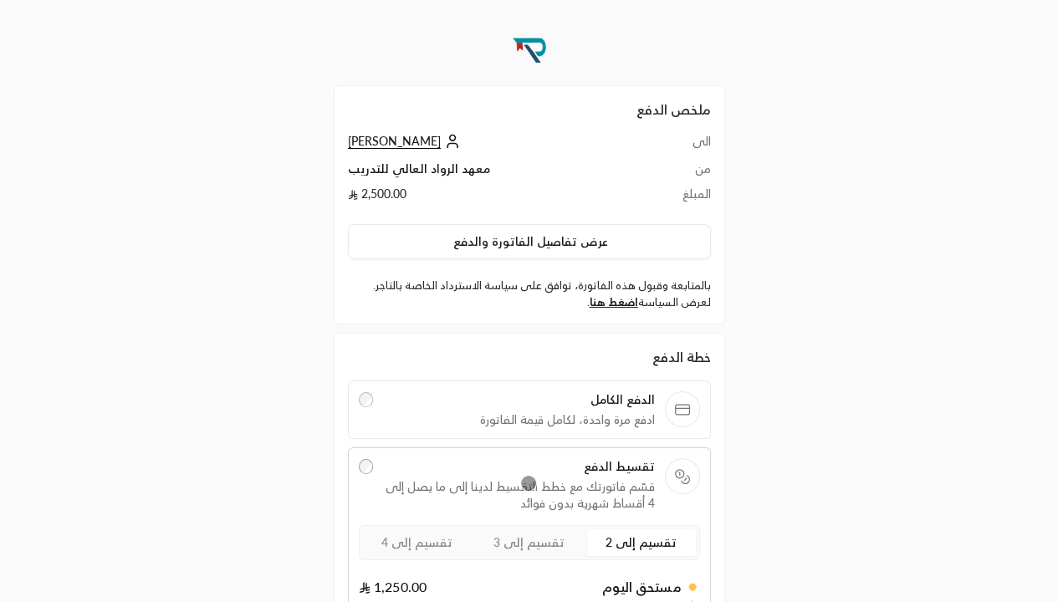 The image size is (1058, 602). Describe the element at coordinates (641, 587) in the screenshot. I see `span: مستحق اليوم` at that location.